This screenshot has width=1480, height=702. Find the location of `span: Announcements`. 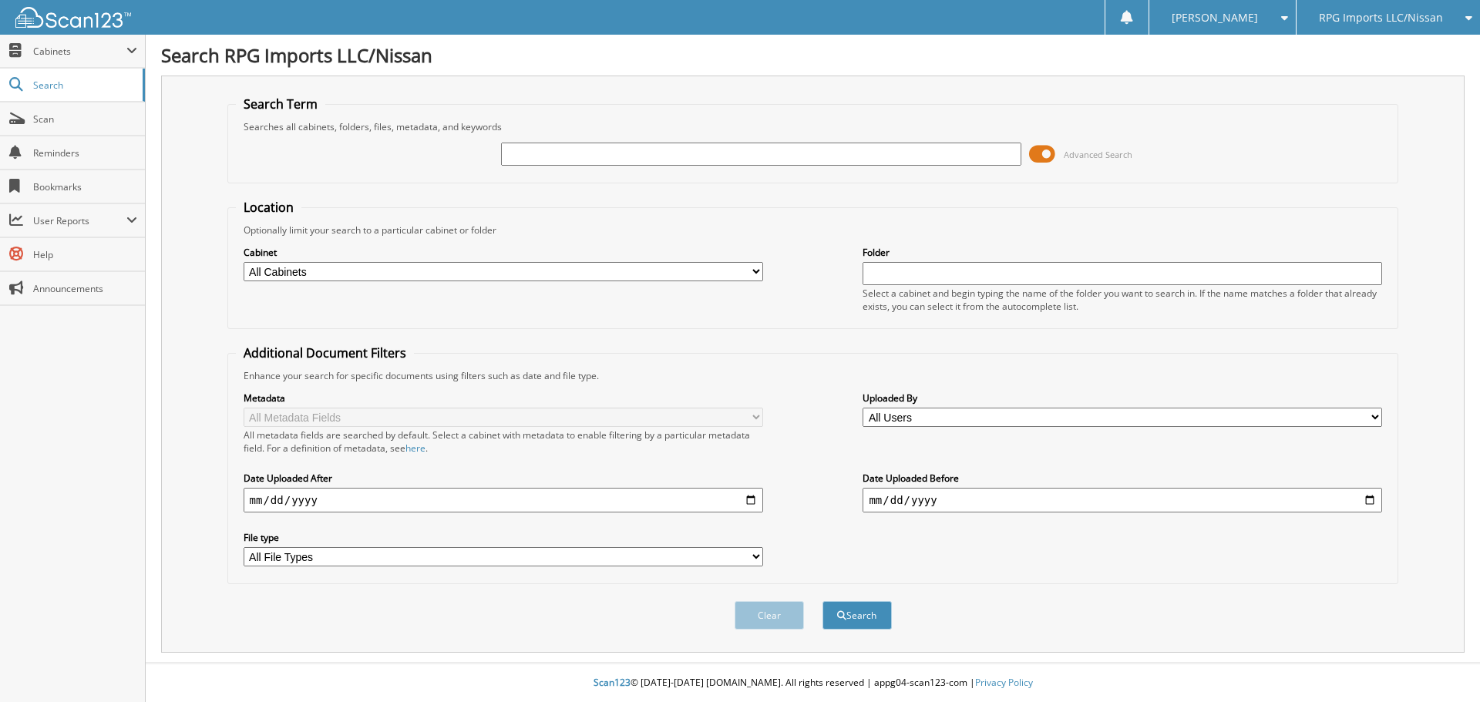

span: Announcements is located at coordinates (85, 288).